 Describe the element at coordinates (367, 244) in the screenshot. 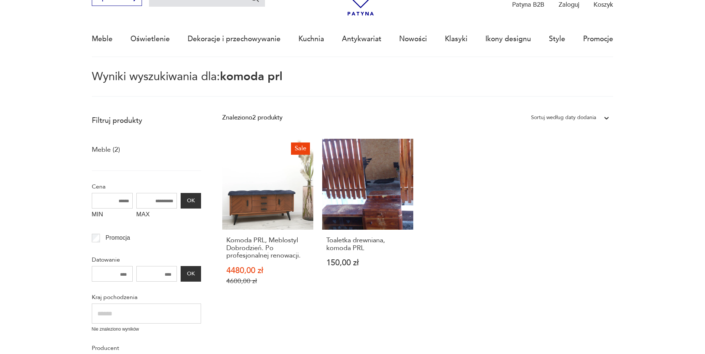

I see `h3: Toaletka drewniana, komoda PRL` at that location.